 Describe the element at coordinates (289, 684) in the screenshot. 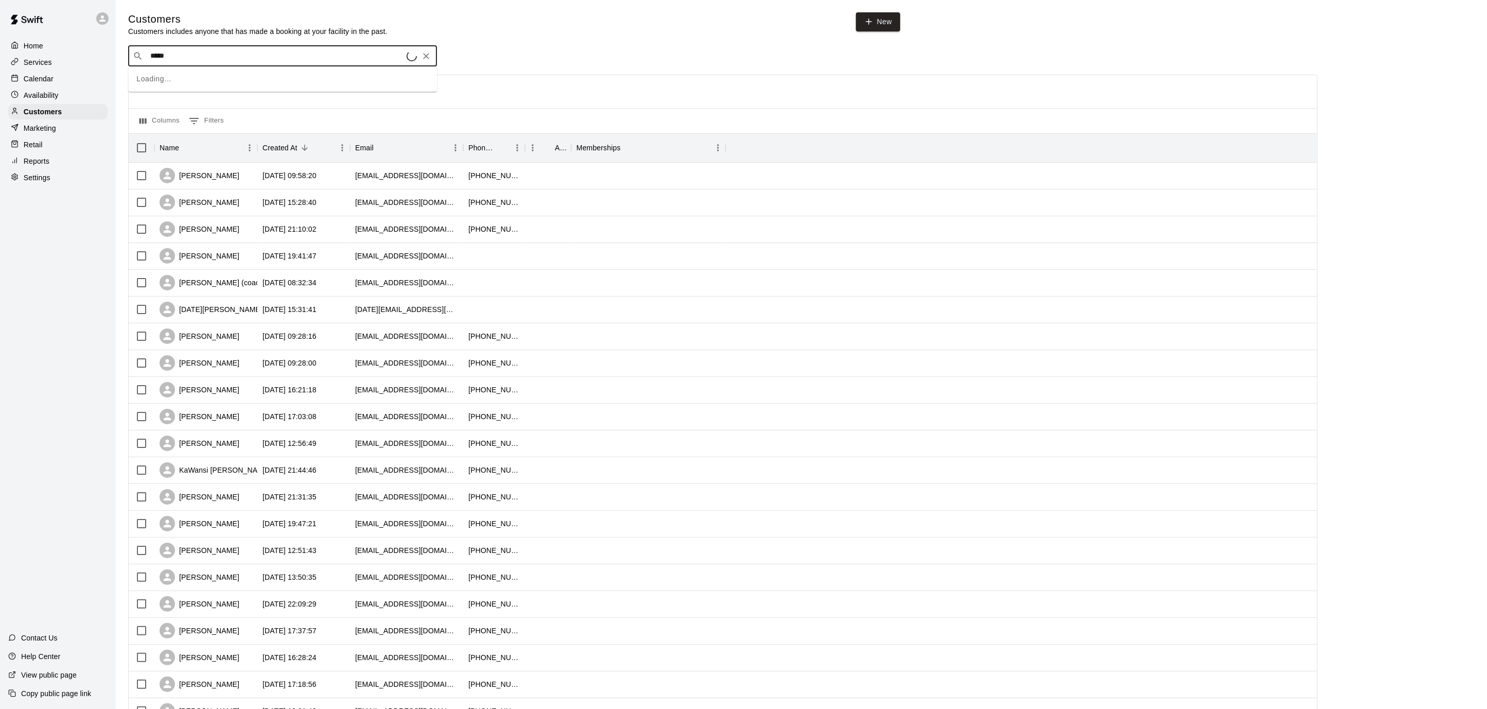

I see `div: 2025-08-06 17:18:56` at that location.